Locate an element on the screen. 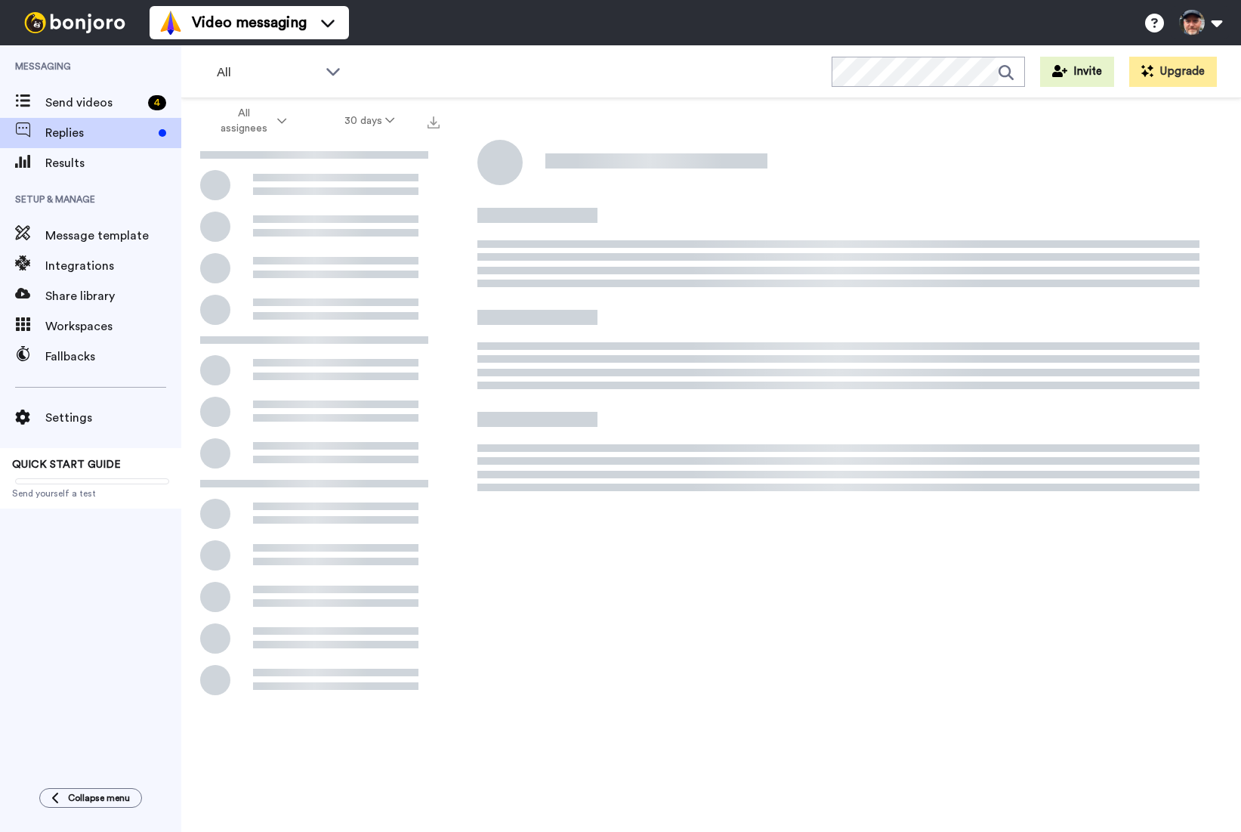 This screenshot has width=1241, height=832. button: Export all results that match these filters now. is located at coordinates (434, 121).